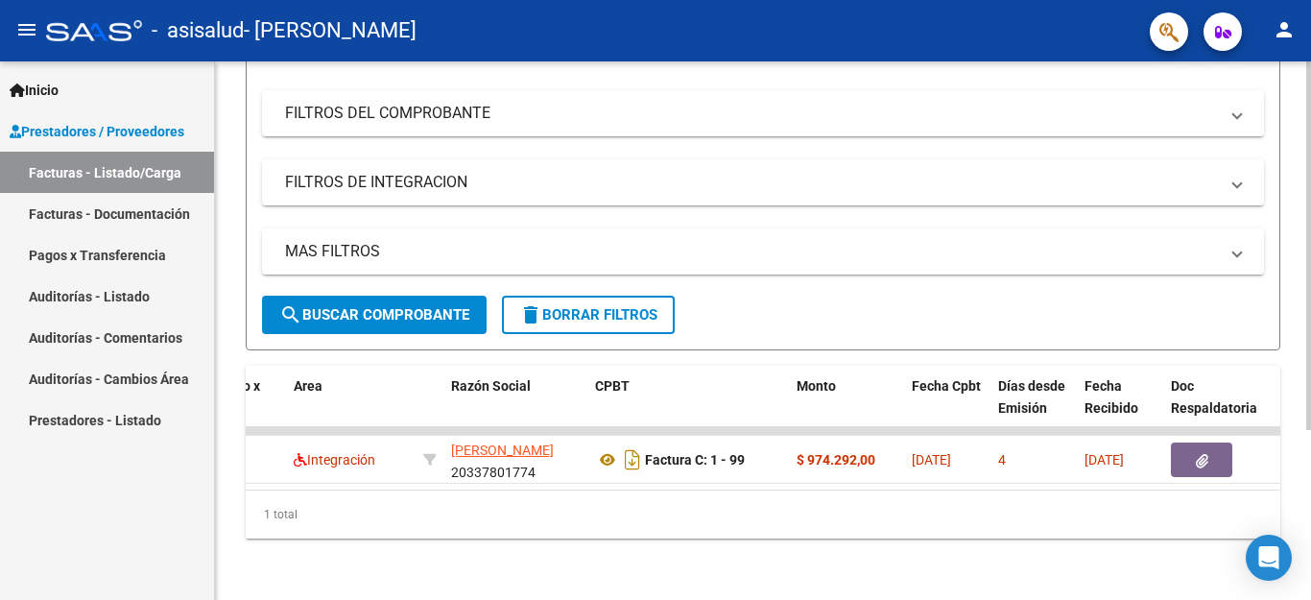 Image resolution: width=1311 pixels, height=600 pixels. Describe the element at coordinates (816, 386) in the screenshot. I see `span: Monto` at that location.